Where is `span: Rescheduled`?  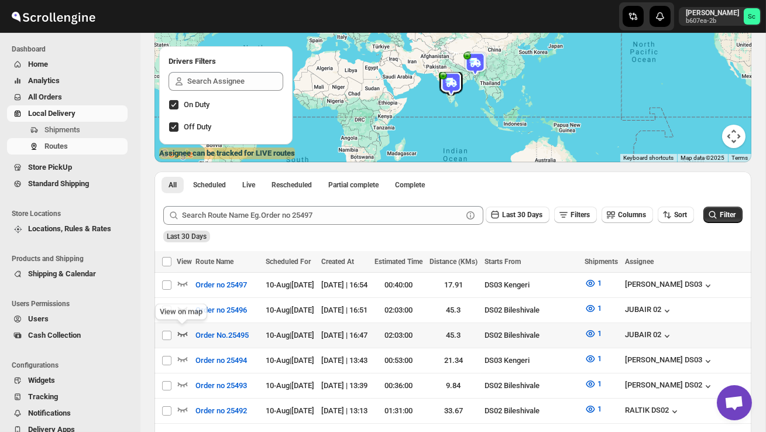 span: Rescheduled is located at coordinates (291, 185).